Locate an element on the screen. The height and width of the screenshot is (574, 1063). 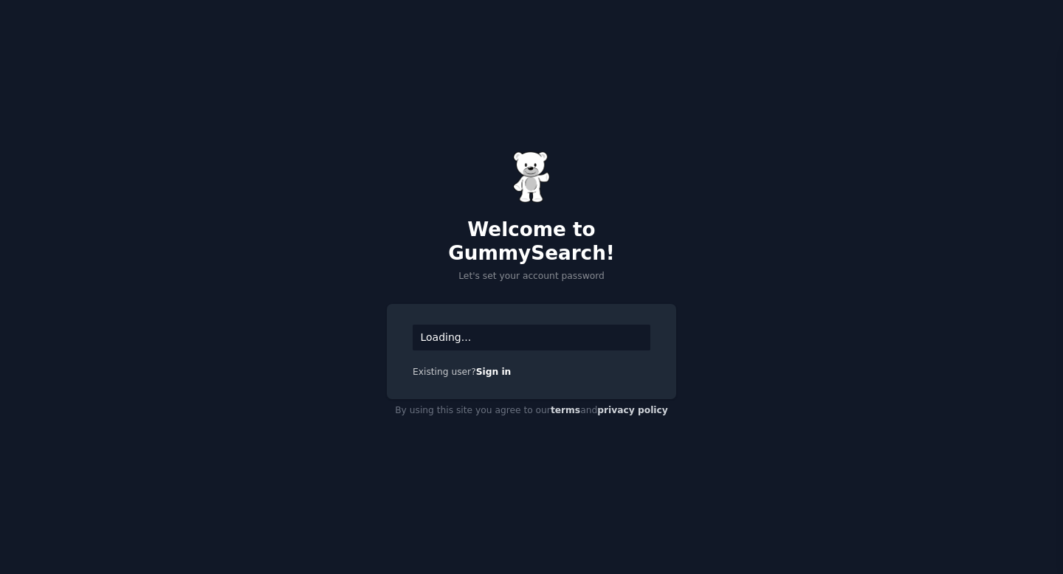
a: terms is located at coordinates (566, 410).